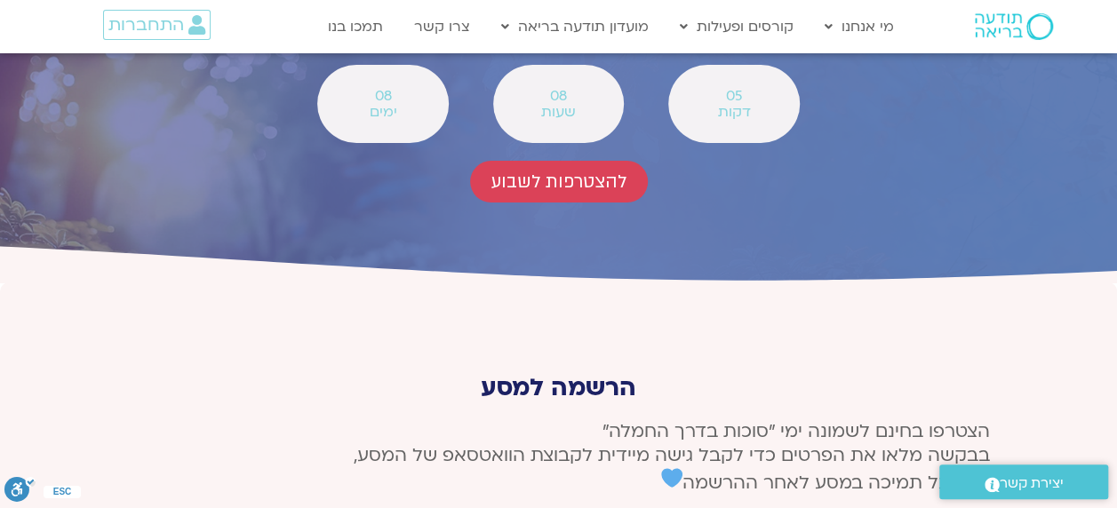 Image resolution: width=1117 pixels, height=508 pixels. What do you see at coordinates (737, 27) in the screenshot?
I see `a: קורסים ופעילות` at bounding box center [737, 27].